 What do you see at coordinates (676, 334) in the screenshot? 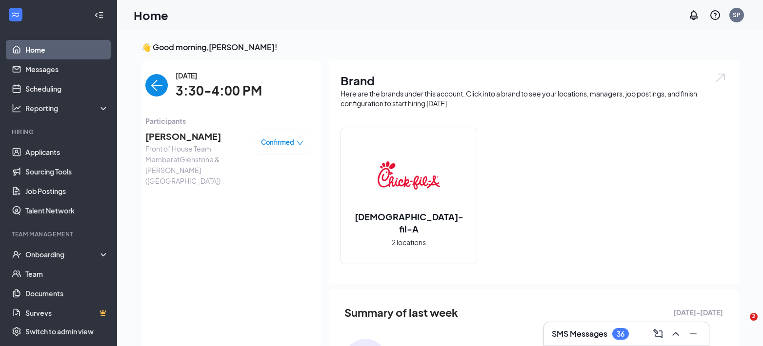
I see `button: ChevronUp` at bounding box center [676, 334].